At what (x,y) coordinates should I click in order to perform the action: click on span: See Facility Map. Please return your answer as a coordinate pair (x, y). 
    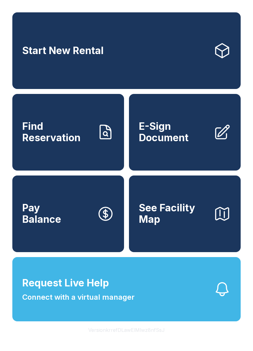
    Looking at the image, I should click on (174, 213).